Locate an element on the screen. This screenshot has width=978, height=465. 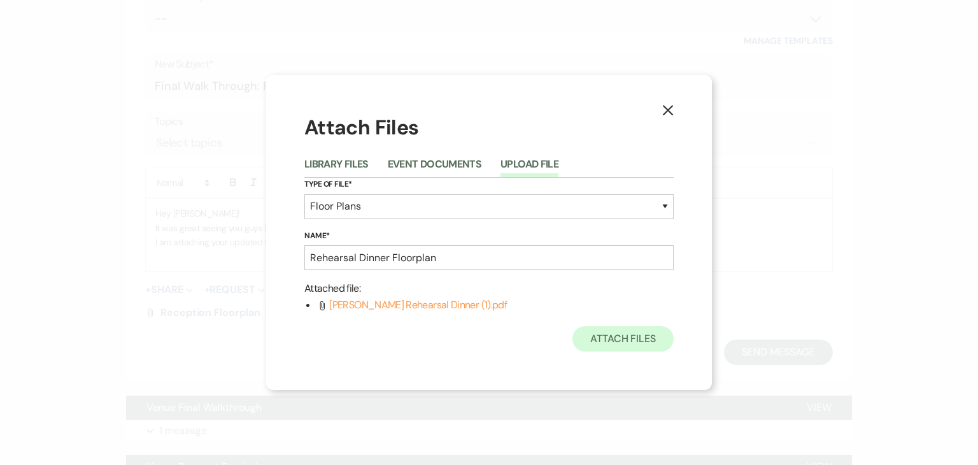
h1: Attach Files is located at coordinates (489, 127).